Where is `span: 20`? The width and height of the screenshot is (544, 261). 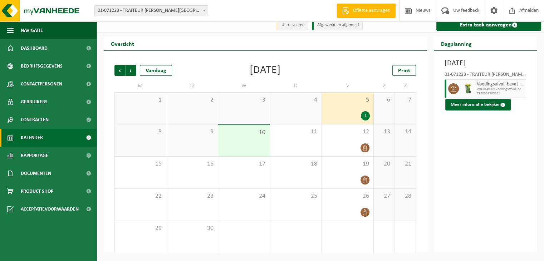 span: 20 is located at coordinates (384, 164).